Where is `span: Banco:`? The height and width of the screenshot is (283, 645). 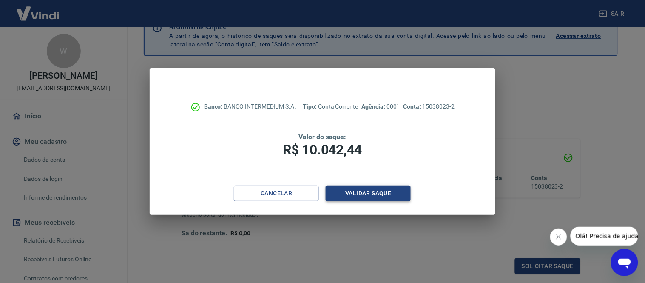
span: Banco: is located at coordinates (214, 106).